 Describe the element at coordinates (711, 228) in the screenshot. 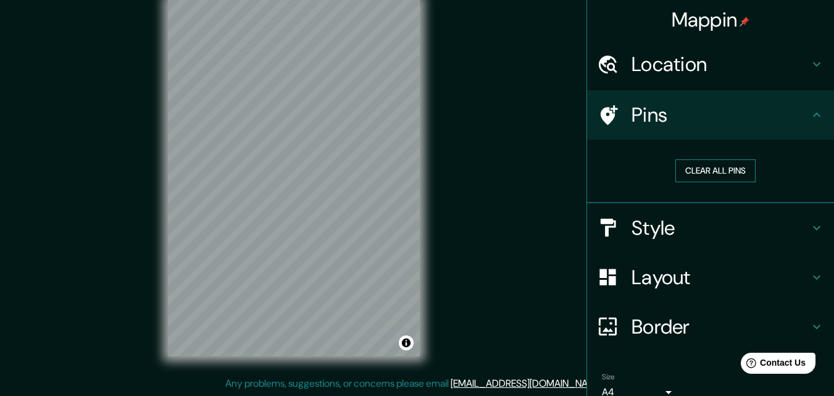

I see `div: Style` at that location.